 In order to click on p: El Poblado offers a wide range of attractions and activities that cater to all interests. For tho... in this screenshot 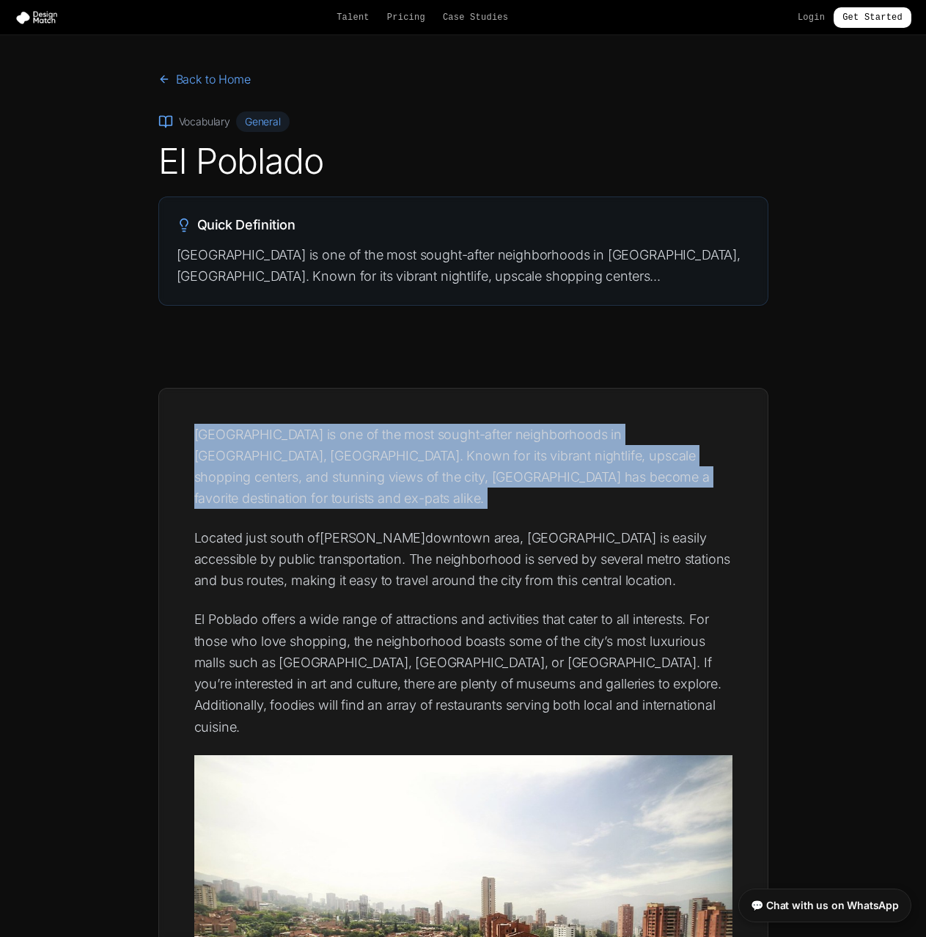, I will do `click(463, 673)`.